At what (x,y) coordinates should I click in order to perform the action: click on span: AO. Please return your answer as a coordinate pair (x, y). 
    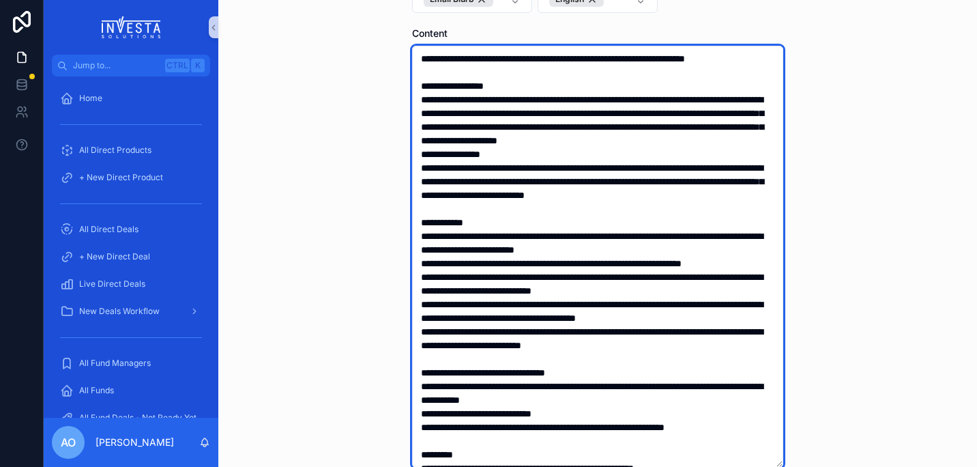
    Looking at the image, I should click on (68, 442).